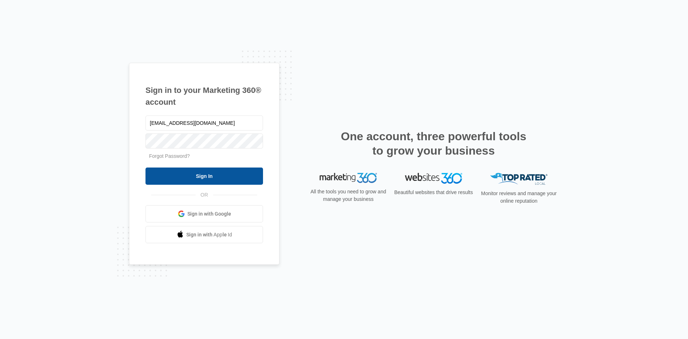  Describe the element at coordinates (519, 197) in the screenshot. I see `p: Monitor reviews and manage your online reputation` at that location.